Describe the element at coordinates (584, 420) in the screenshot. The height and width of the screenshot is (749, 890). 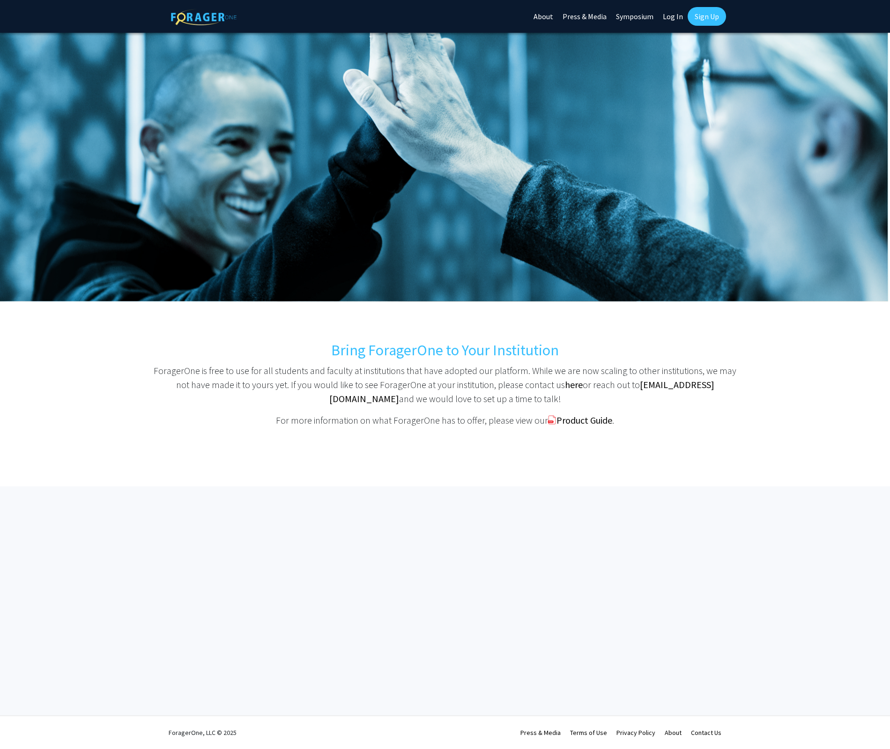
I see `b: Product Guide` at that location.